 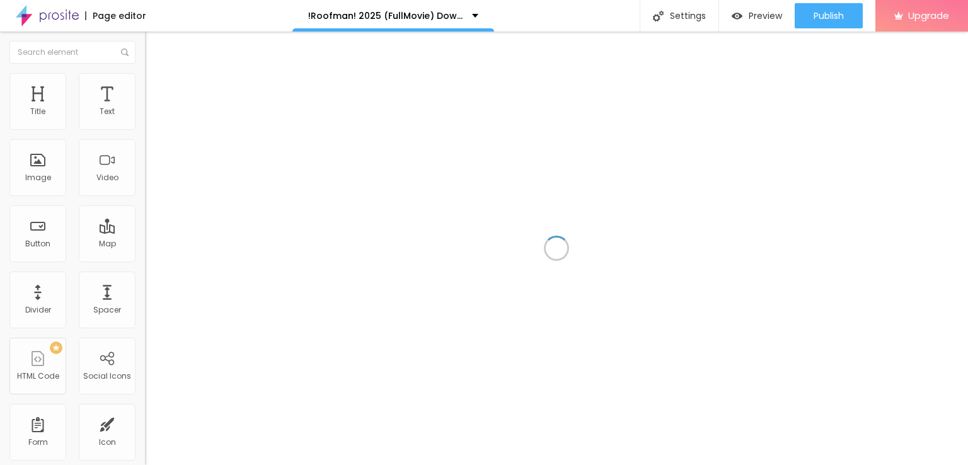 I want to click on div: Divider, so click(x=38, y=310).